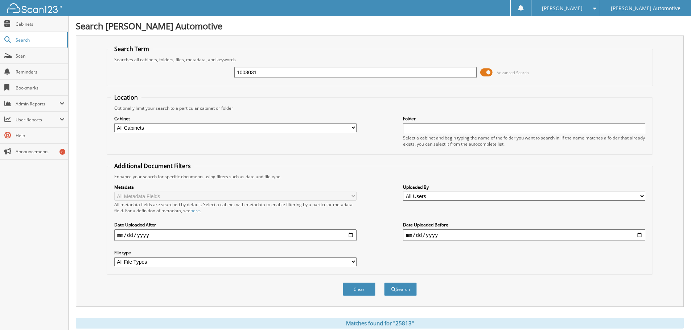 Image resolution: width=691 pixels, height=330 pixels. What do you see at coordinates (40, 136) in the screenshot?
I see `span: Help` at bounding box center [40, 136].